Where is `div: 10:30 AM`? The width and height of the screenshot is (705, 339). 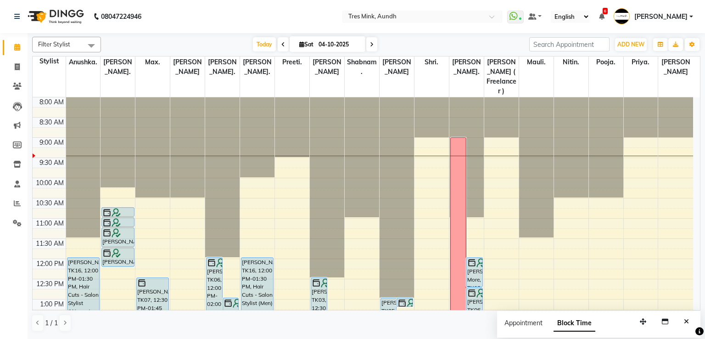
div: 10:30 AM is located at coordinates (50, 203).